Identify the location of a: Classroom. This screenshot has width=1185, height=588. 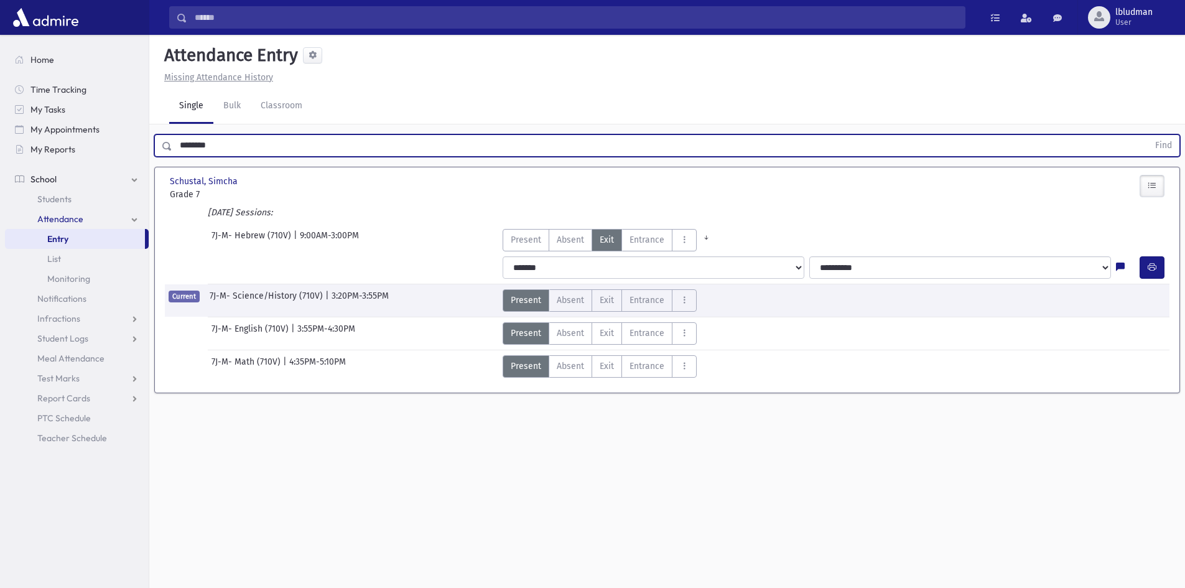
(281, 106).